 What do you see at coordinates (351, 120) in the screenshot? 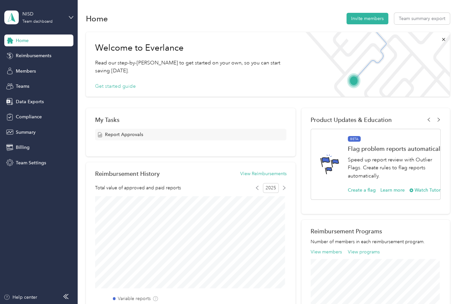
I see `span: Product Updates & Education` at bounding box center [351, 120].